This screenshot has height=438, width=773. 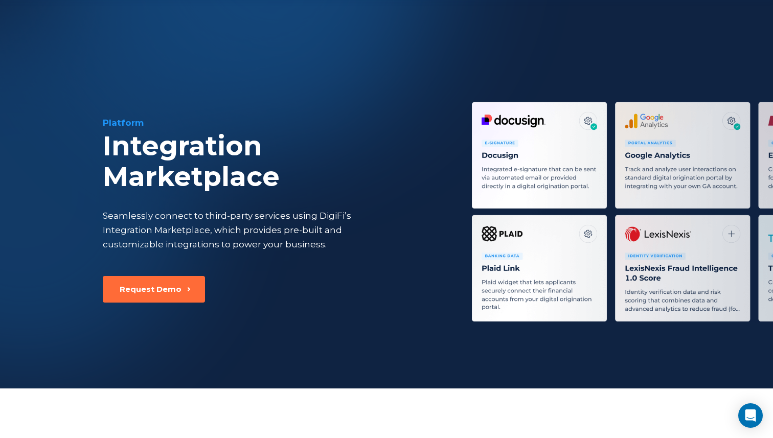 What do you see at coordinates (154, 289) in the screenshot?
I see `button: Request Demo` at bounding box center [154, 289].